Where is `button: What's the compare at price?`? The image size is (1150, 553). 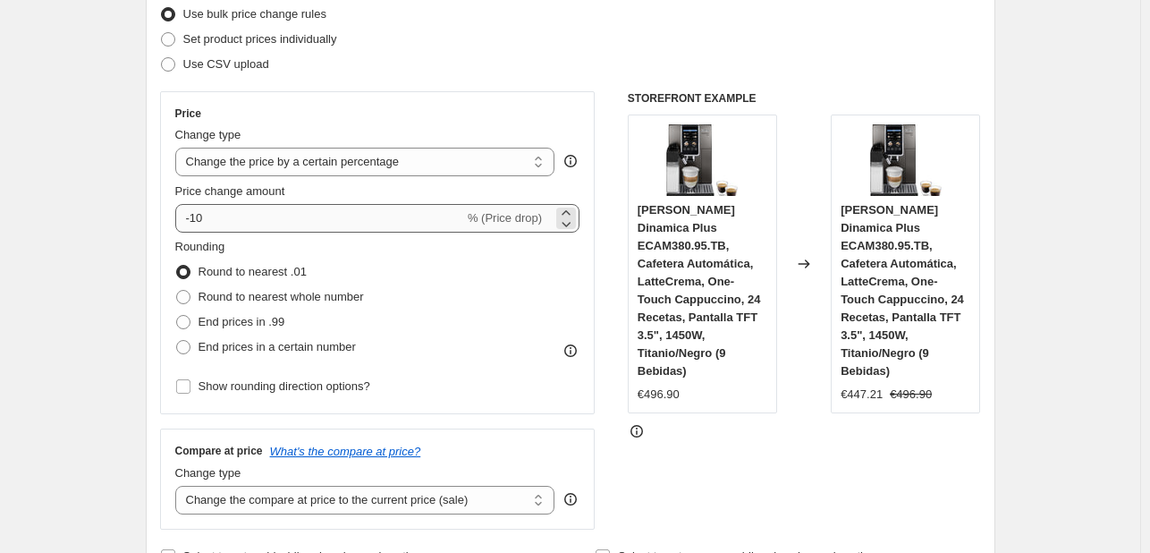 button: What's the compare at price? is located at coordinates (345, 451).